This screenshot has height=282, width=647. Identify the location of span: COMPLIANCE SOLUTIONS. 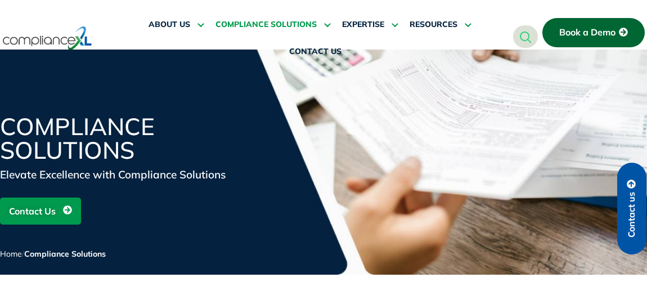
(266, 25).